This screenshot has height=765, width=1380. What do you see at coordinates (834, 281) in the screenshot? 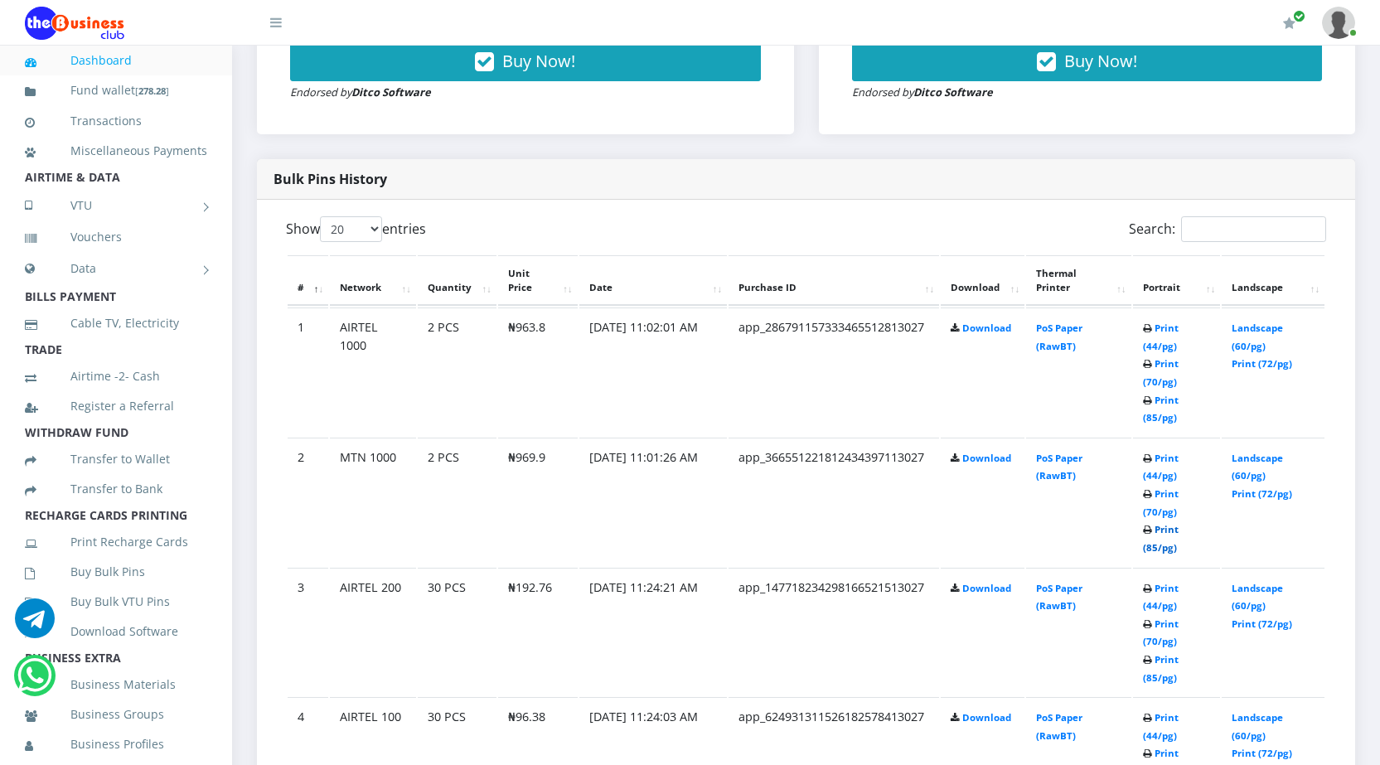
I see `th: Purchase ID: activate to sort column ascending` at bounding box center [834, 281].